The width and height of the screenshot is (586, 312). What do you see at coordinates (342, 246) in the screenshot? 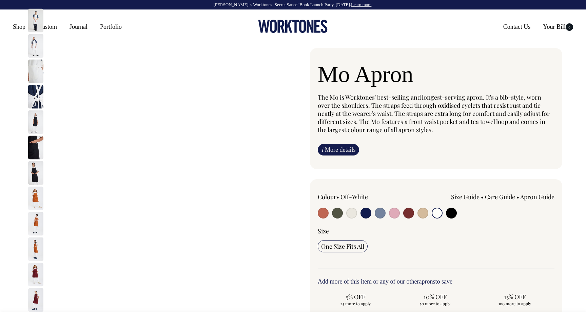
I see `input: One Size Fits All` at bounding box center [342, 246].